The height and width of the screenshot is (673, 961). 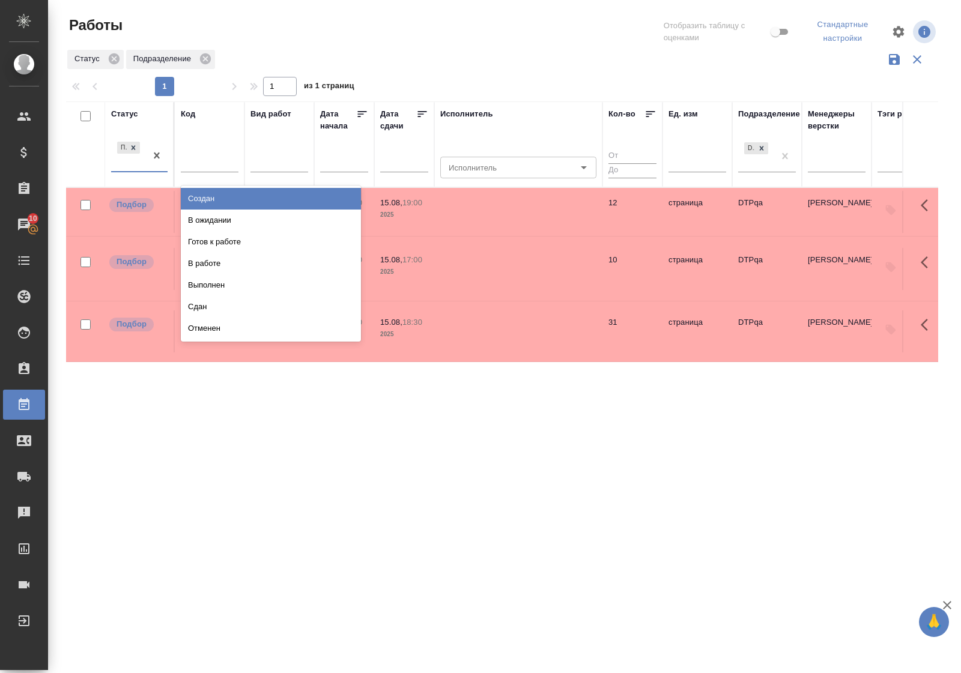 What do you see at coordinates (898, 32) in the screenshot?
I see `span: Настроить таблицу` at bounding box center [898, 32].